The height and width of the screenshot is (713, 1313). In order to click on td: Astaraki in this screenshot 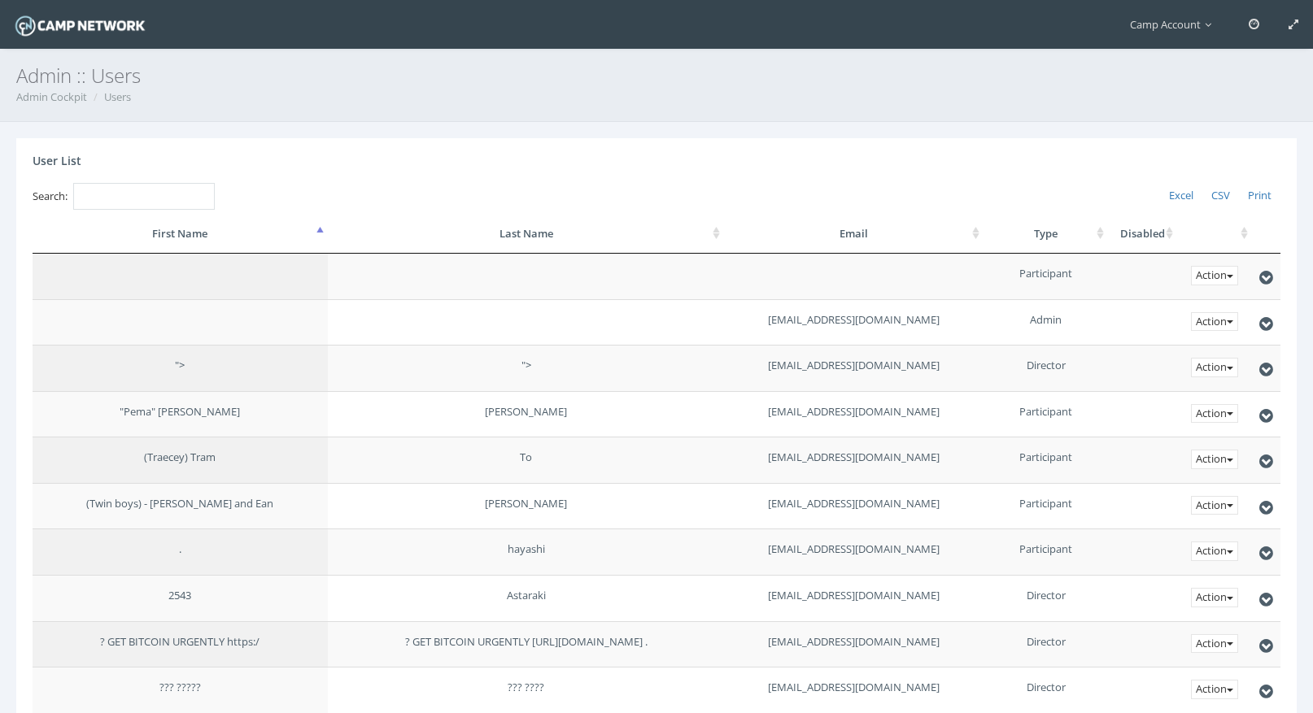, I will do `click(525, 598)`.